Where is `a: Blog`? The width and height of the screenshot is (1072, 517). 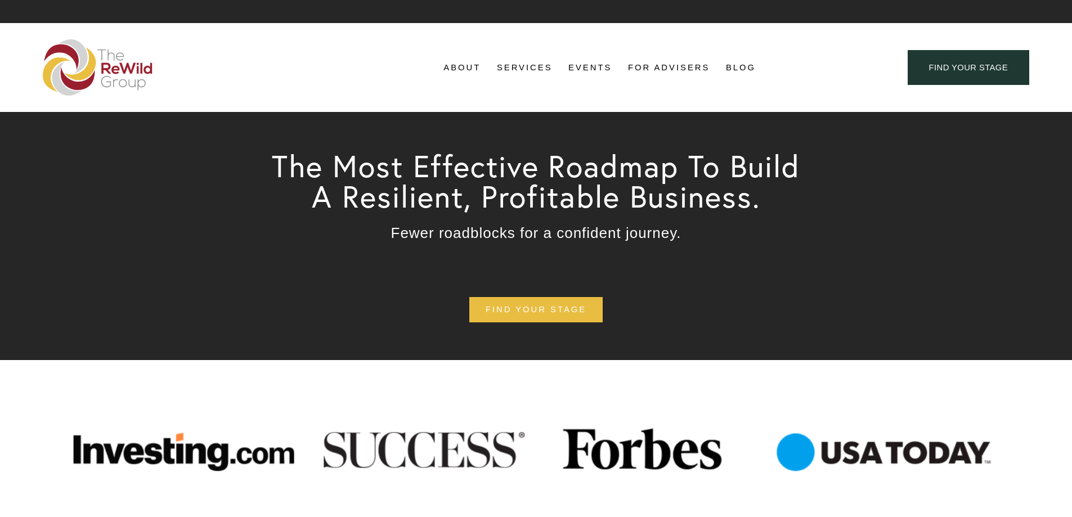
a: Blog is located at coordinates (740, 68).